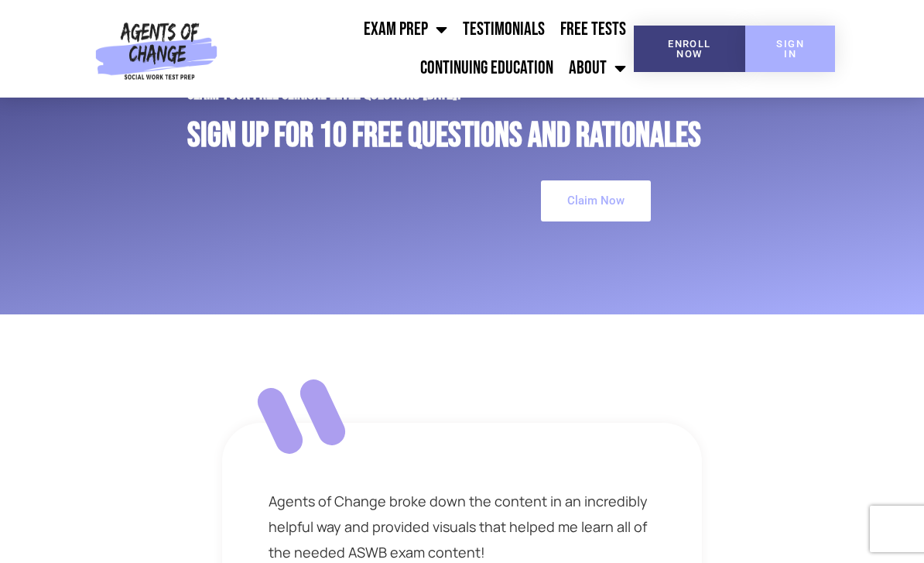 This screenshot has height=563, width=924. Describe the element at coordinates (598, 68) in the screenshot. I see `a: About` at that location.